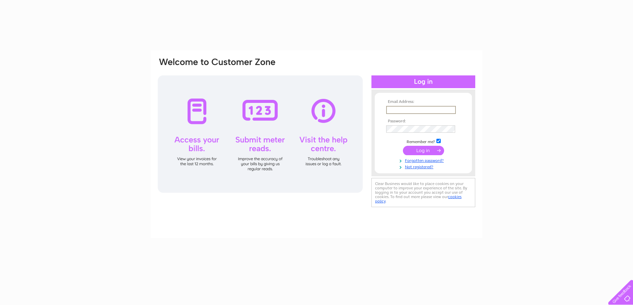 This screenshot has height=305, width=633. I want to click on a: cookies policy, so click(418, 199).